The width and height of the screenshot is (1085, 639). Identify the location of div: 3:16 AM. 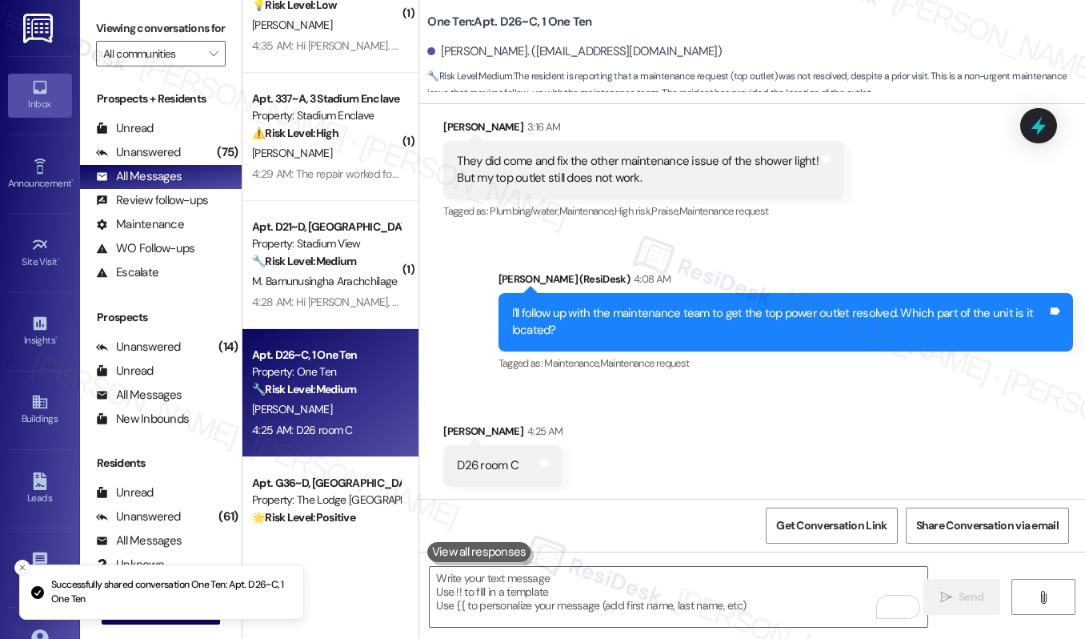
(542, 126).